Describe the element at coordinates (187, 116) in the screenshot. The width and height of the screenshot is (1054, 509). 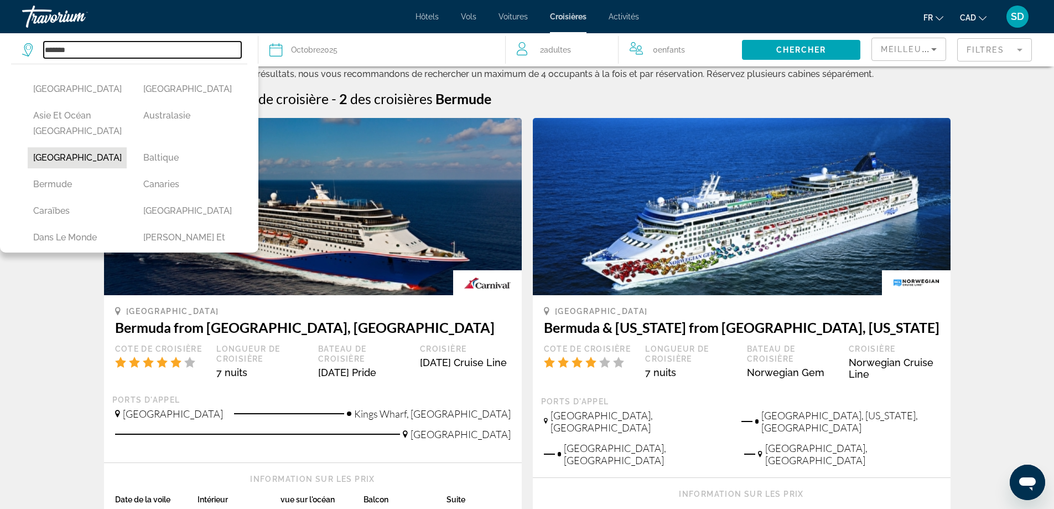
I see `button: Australasie` at that location.